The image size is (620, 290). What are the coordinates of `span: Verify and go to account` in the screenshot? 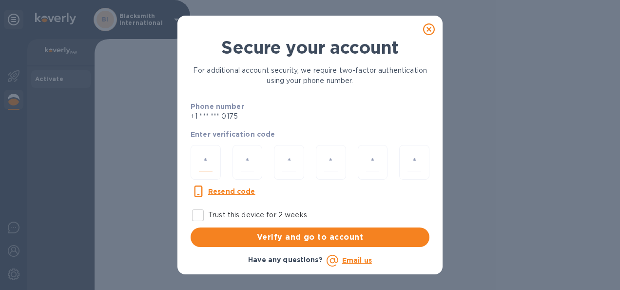 It's located at (310, 237).